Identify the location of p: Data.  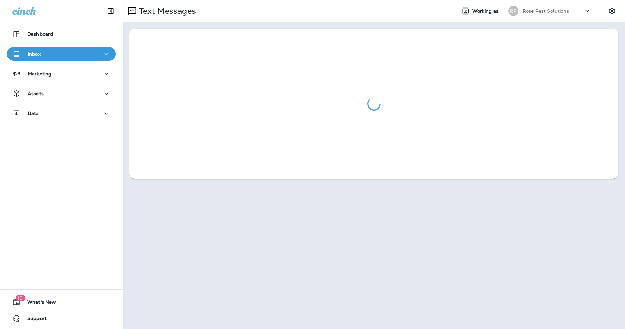
(33, 113).